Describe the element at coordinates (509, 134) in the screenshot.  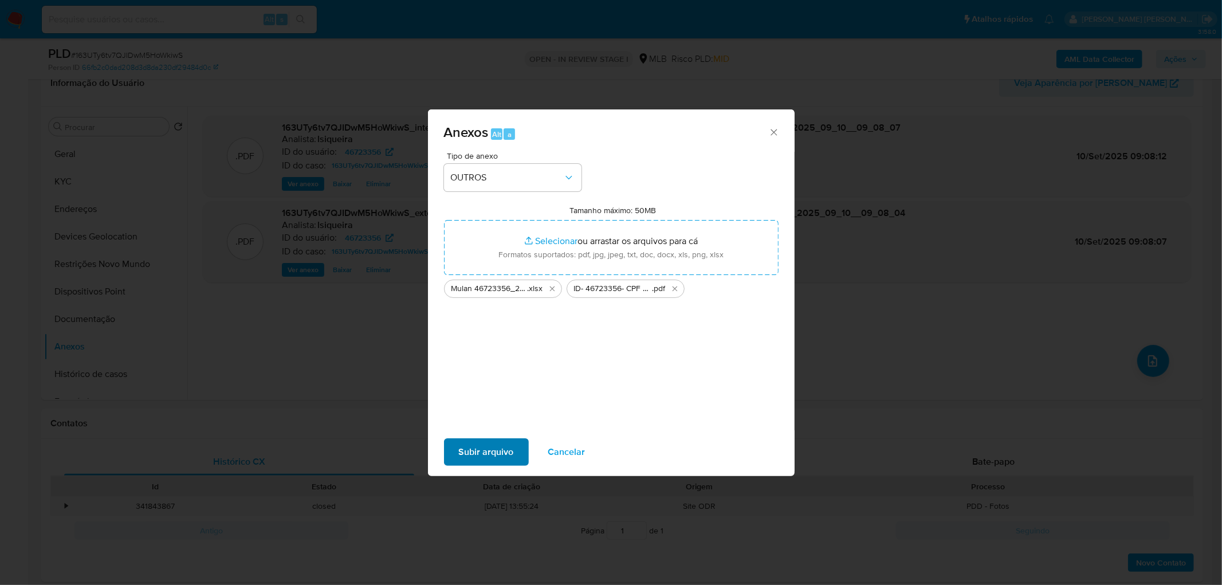
I see `span: a` at that location.